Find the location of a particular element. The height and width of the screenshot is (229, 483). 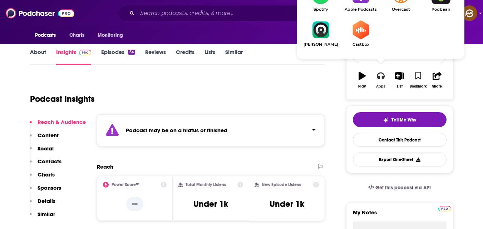

a: Reviews is located at coordinates (156, 57).